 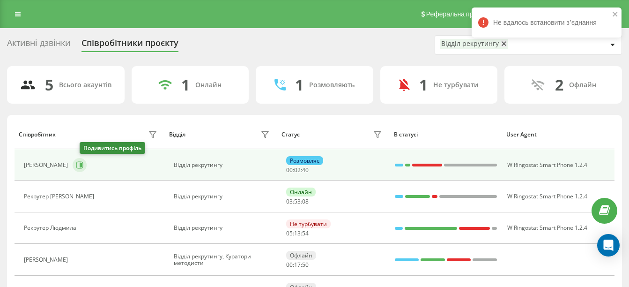 I want to click on div: User Agent, so click(x=558, y=134).